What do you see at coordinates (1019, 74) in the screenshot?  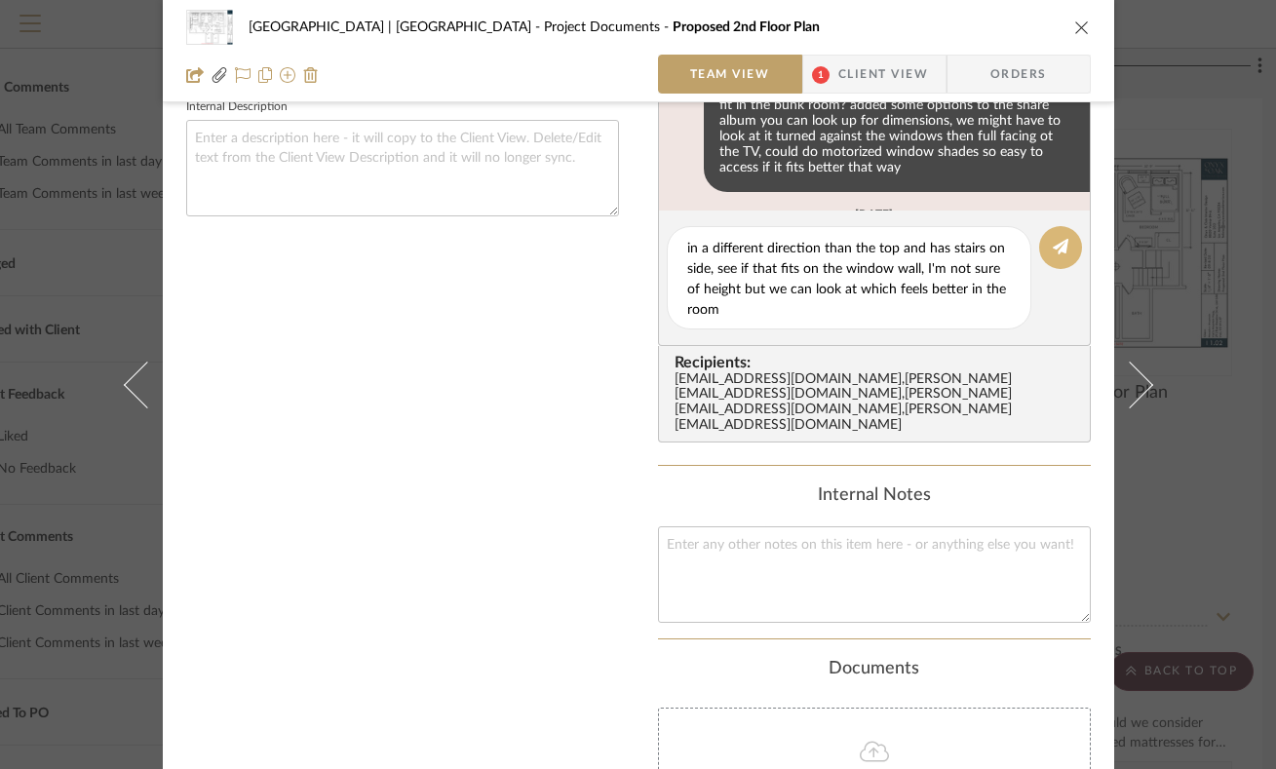 I see `span: Orders` at bounding box center [1019, 74].